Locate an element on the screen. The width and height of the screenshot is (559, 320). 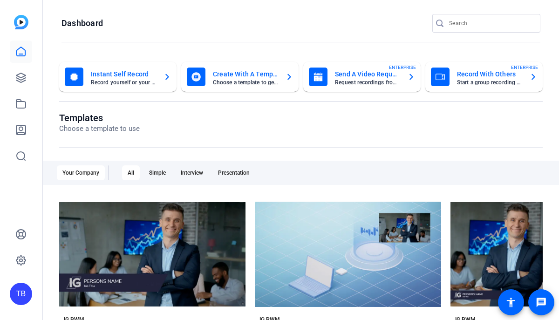
button: Record With OthersStart a group recording sessionENTERPRISE is located at coordinates (484, 77).